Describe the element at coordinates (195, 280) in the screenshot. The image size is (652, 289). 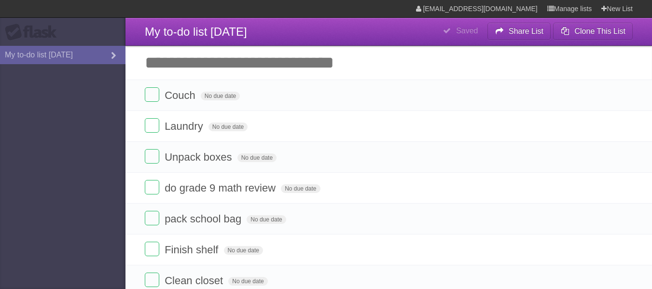
I see `span: Clean closet` at that location.